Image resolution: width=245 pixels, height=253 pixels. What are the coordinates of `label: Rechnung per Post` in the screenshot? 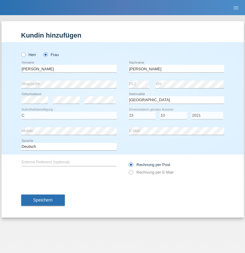 It's located at (149, 165).